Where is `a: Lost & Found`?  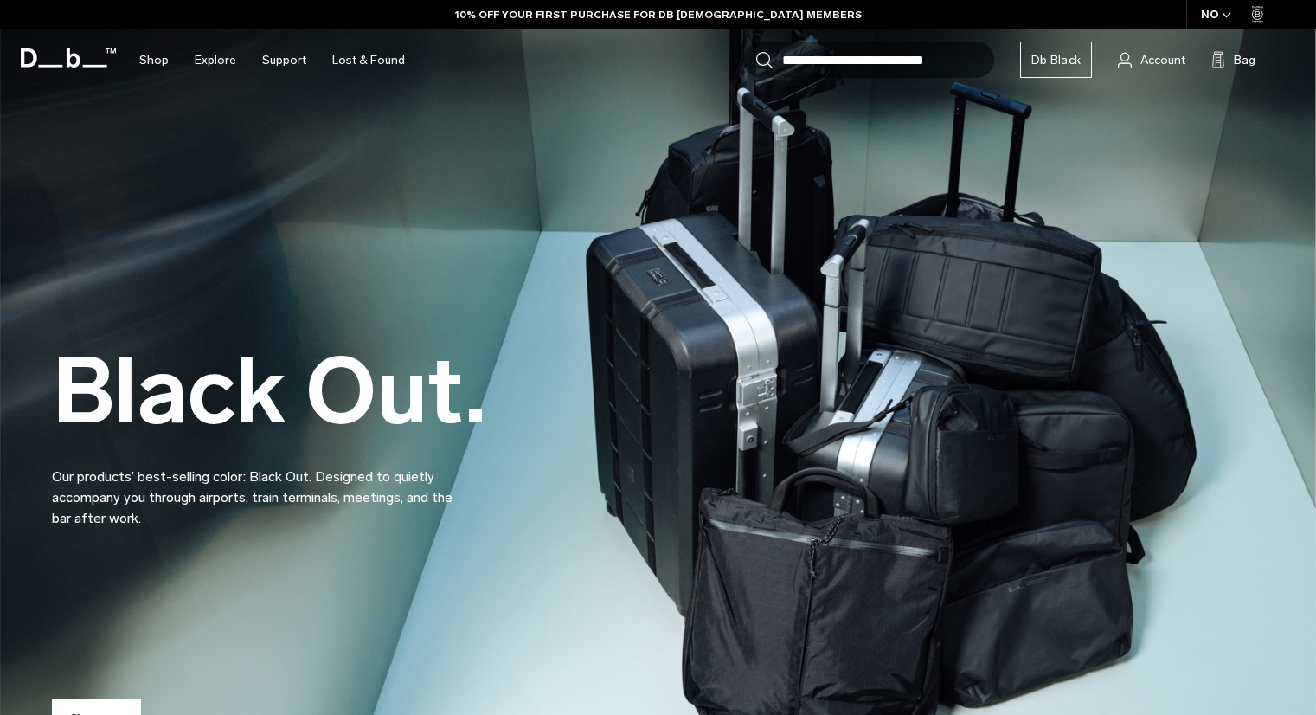
a: Lost & Found is located at coordinates (369, 60).